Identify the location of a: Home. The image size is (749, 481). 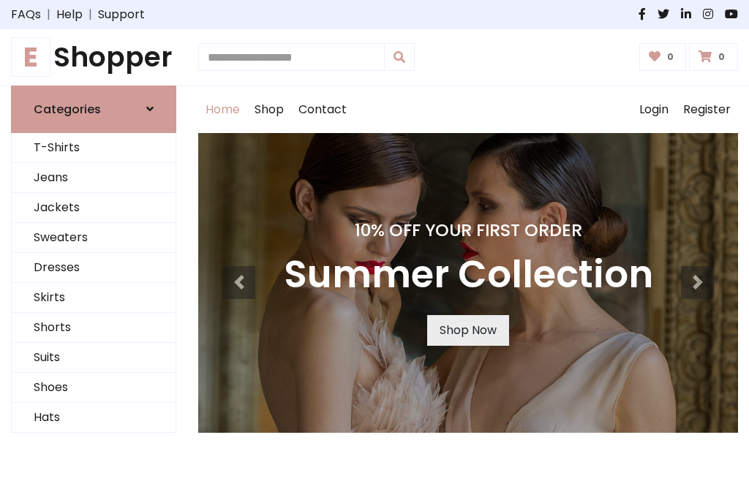
(222, 110).